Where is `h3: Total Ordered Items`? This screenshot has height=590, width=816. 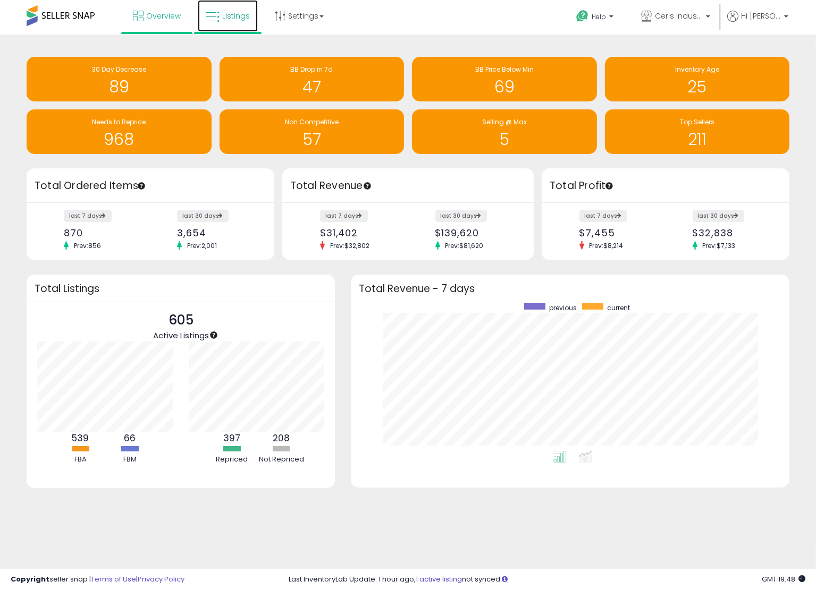 h3: Total Ordered Items is located at coordinates (150, 186).